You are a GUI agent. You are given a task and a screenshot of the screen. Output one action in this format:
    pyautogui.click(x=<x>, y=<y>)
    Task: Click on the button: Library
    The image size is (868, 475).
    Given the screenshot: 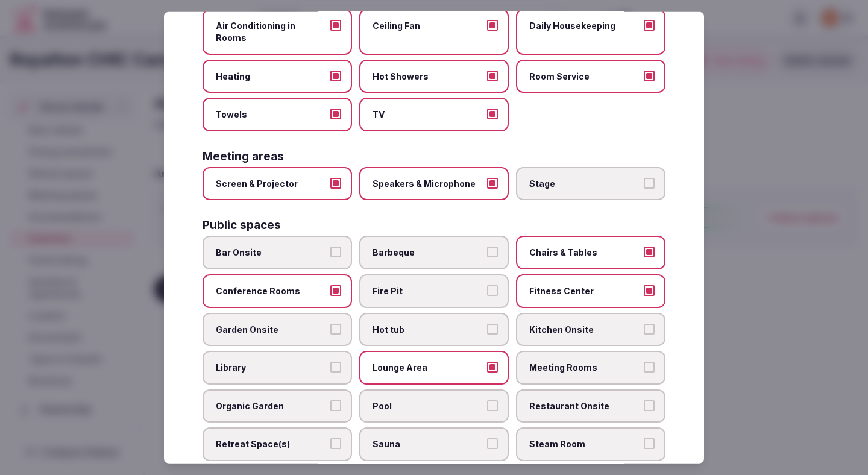 What is the action you would take?
    pyautogui.click(x=336, y=367)
    